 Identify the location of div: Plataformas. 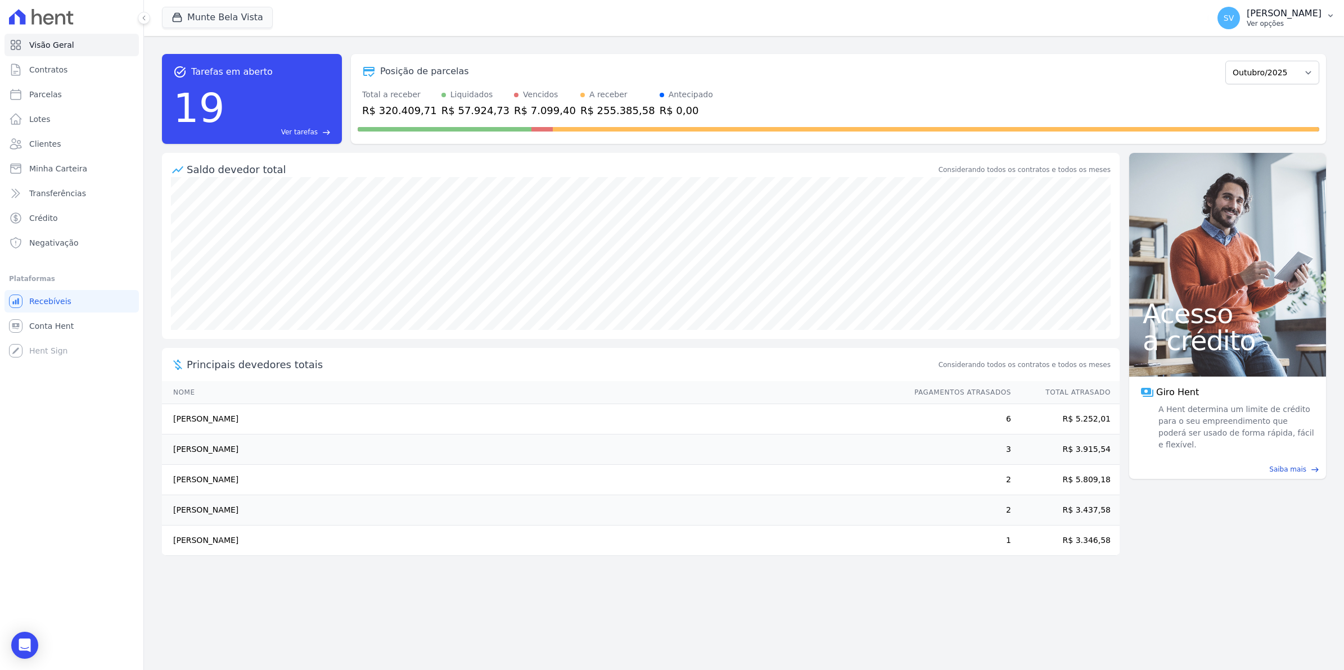
(71, 279).